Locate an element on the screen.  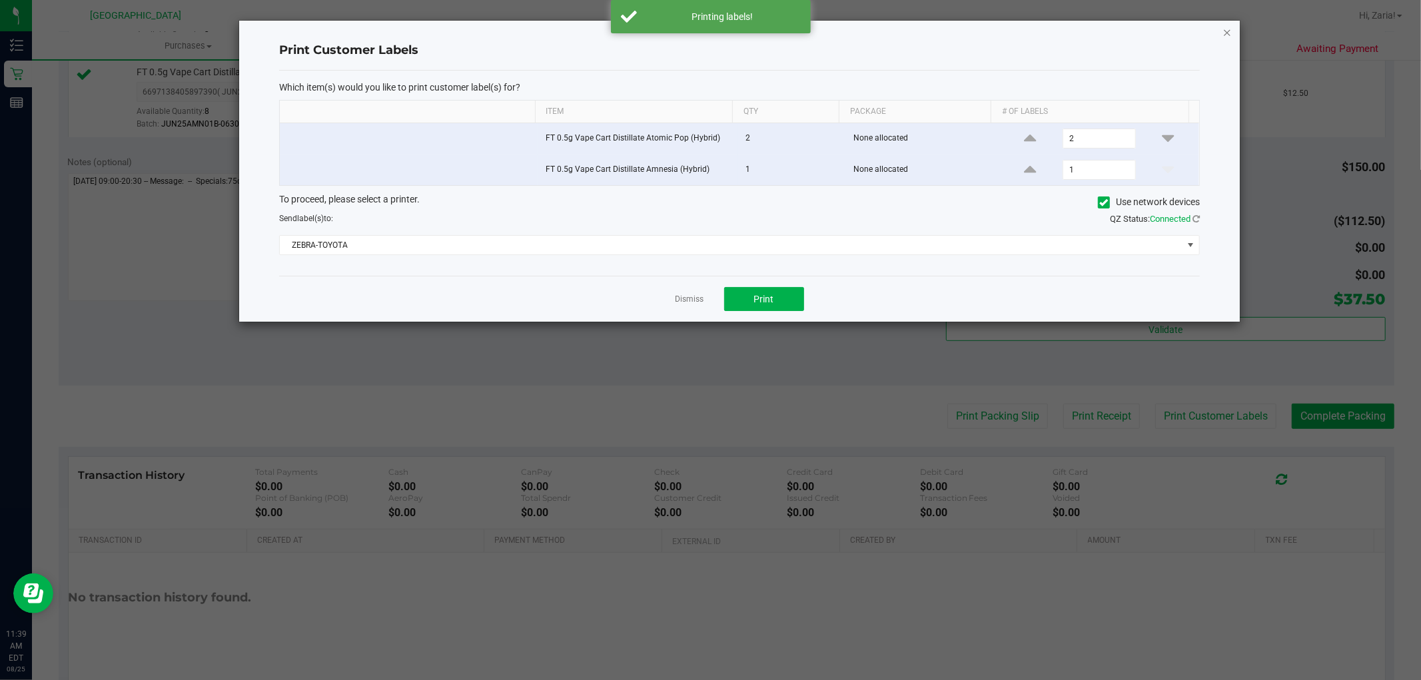
div: Printing labels! is located at coordinates (722, 17).